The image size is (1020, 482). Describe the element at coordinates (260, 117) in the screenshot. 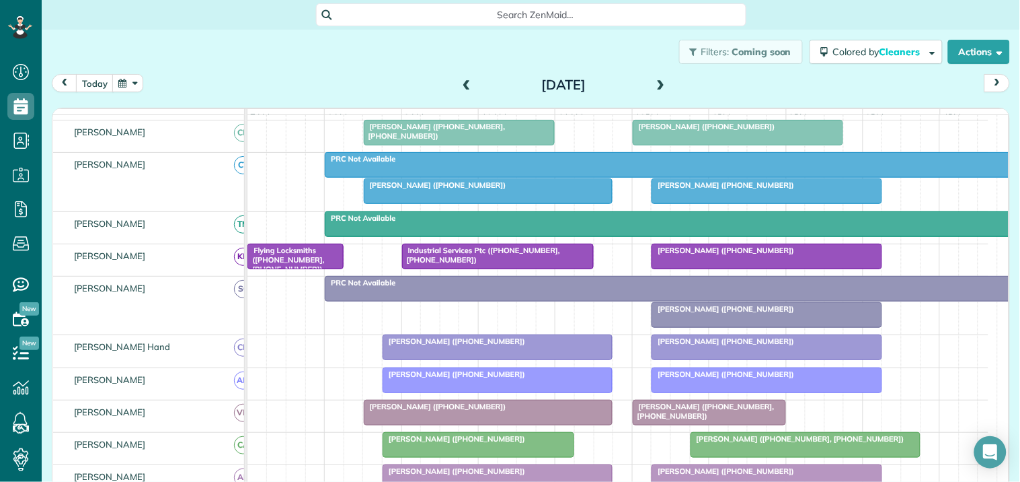

I see `span: 7am` at that location.